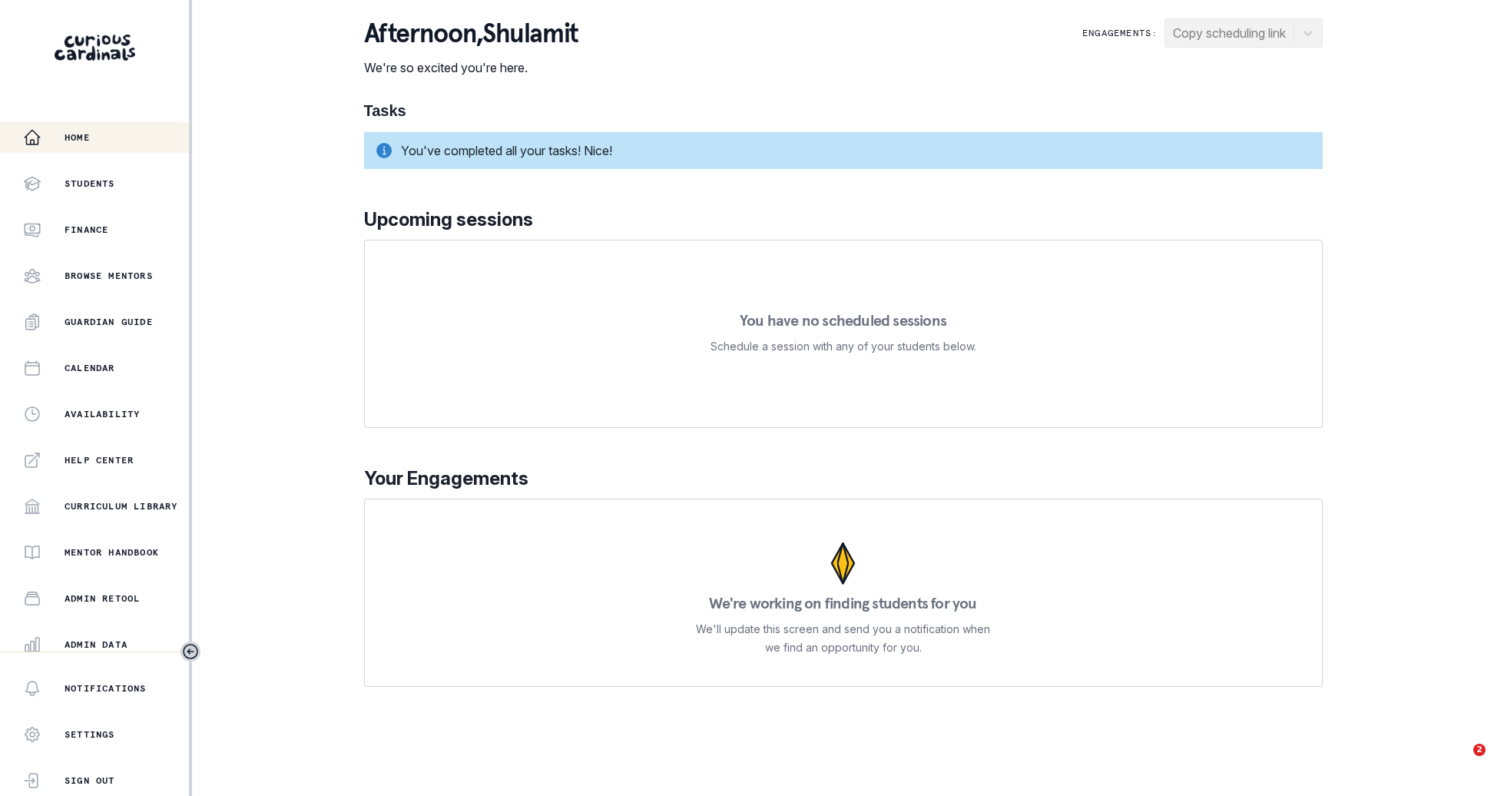 The image size is (1494, 796). I want to click on img: Curious Cardinals Logo, so click(94, 48).